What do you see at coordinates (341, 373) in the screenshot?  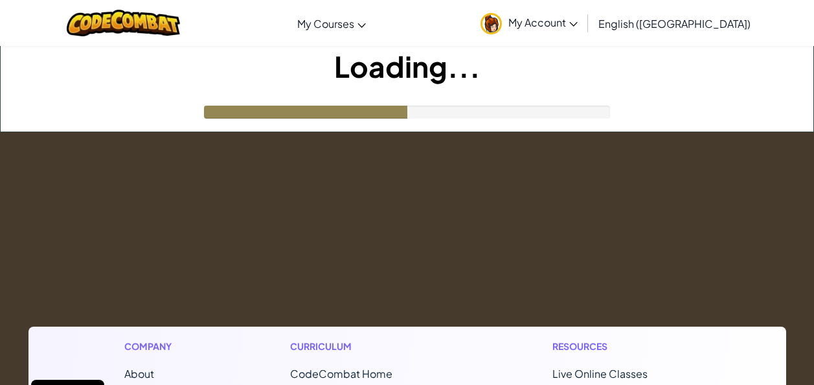 I see `span: CodeCombat Home` at bounding box center [341, 373].